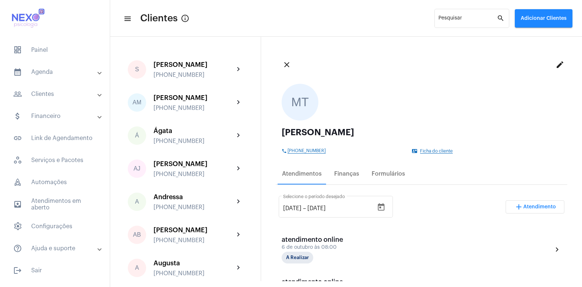 This screenshot has height=287, width=582. What do you see at coordinates (55, 160) in the screenshot?
I see `span: Serviços e Pacotes` at bounding box center [55, 160].